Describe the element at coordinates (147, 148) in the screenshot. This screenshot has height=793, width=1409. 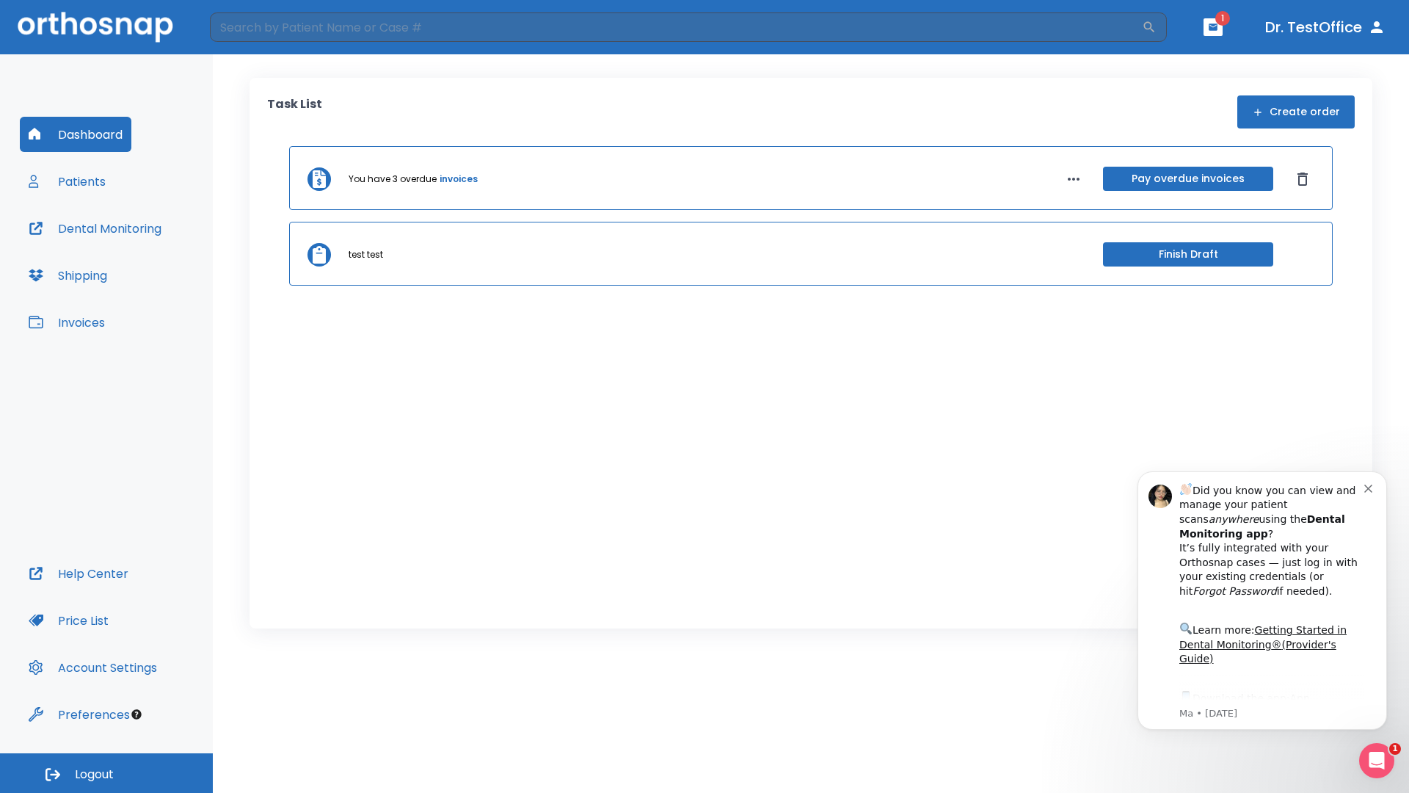
I see `div: message notification from Ma, 10w ago. 👋🏻 Did you know you can view and manage your patient scans...` at that location.